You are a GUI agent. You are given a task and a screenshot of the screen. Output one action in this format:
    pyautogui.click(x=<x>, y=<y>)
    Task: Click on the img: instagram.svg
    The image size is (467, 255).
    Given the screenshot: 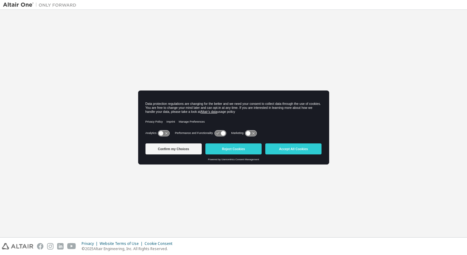 What is the action you would take?
    pyautogui.click(x=50, y=246)
    